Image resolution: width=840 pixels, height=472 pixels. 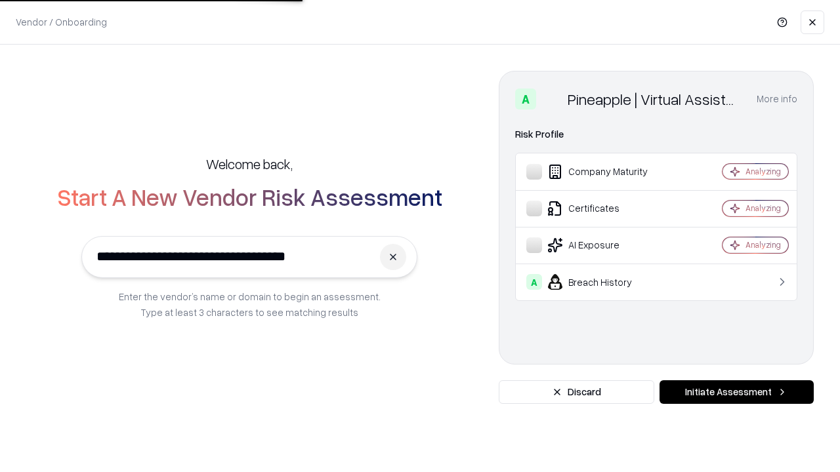 What do you see at coordinates (656, 135) in the screenshot?
I see `div: Risk Profile` at bounding box center [656, 135].